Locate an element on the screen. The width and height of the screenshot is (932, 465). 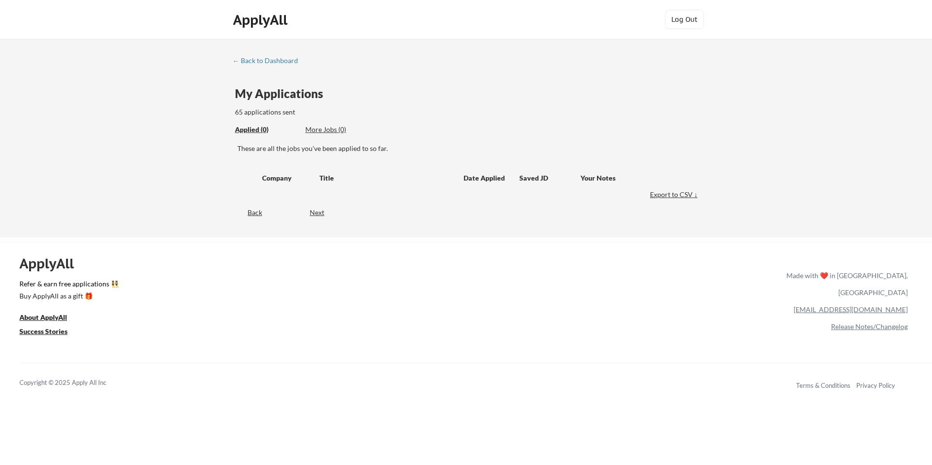
div: Saved JD is located at coordinates (550, 178).